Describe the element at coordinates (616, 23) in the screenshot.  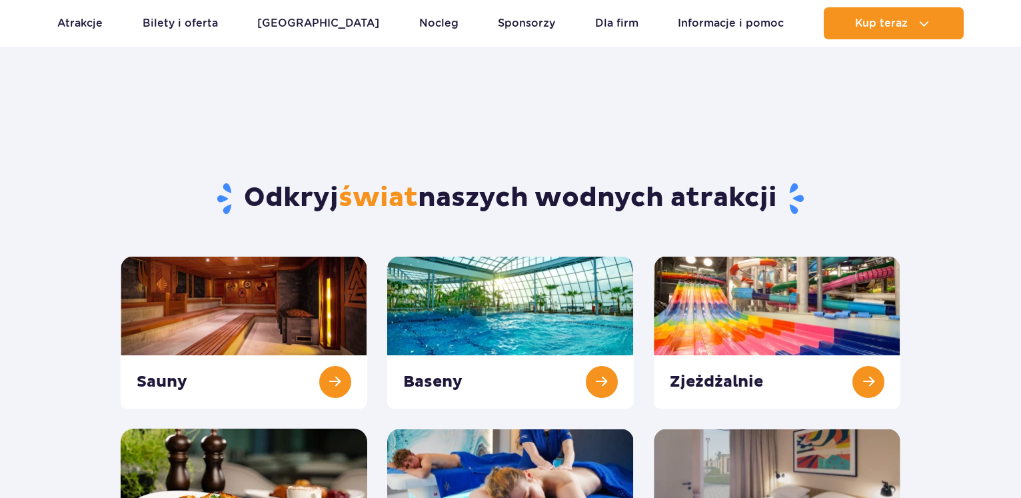
I see `a: Dla firm` at that location.